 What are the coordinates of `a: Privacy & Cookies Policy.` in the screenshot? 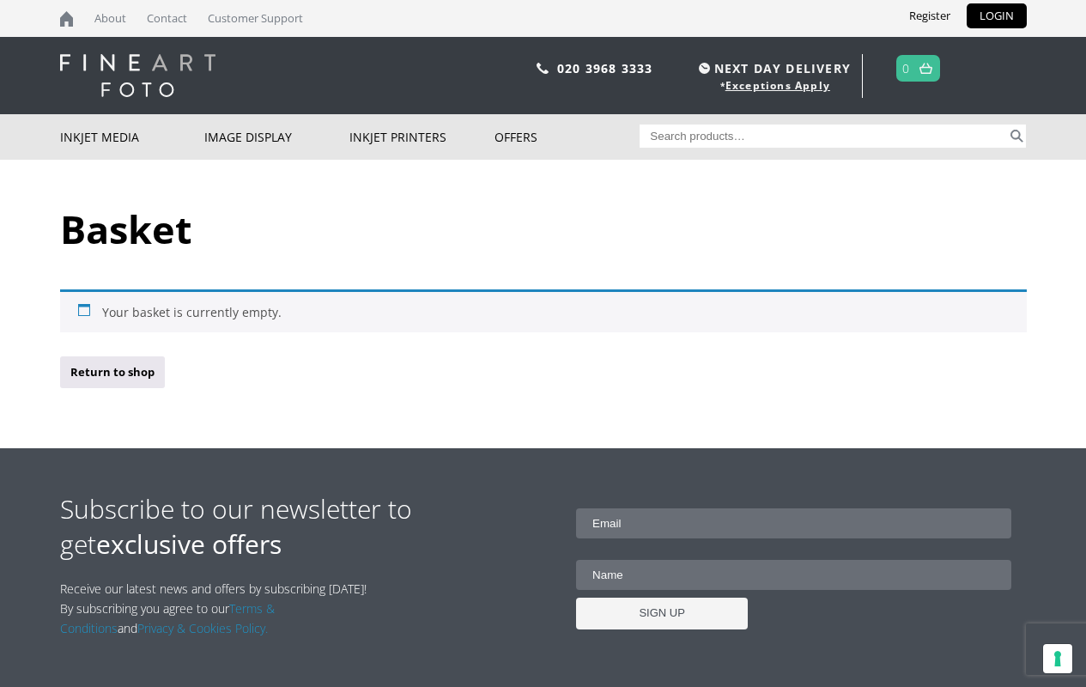 It's located at (203, 627).